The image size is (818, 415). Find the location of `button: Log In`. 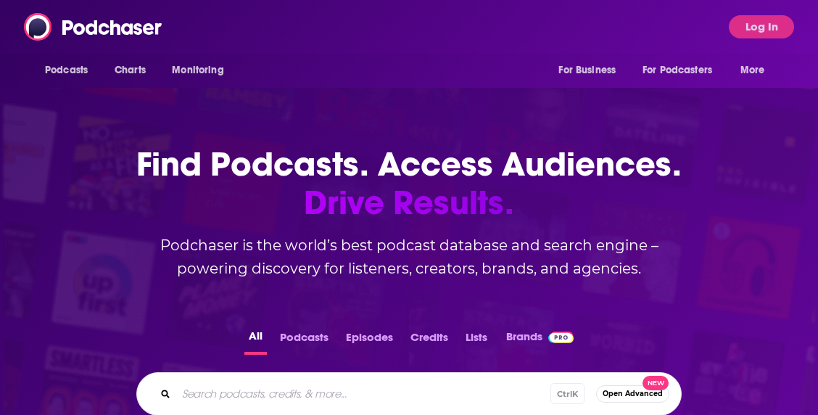

button: Log In is located at coordinates (762, 27).